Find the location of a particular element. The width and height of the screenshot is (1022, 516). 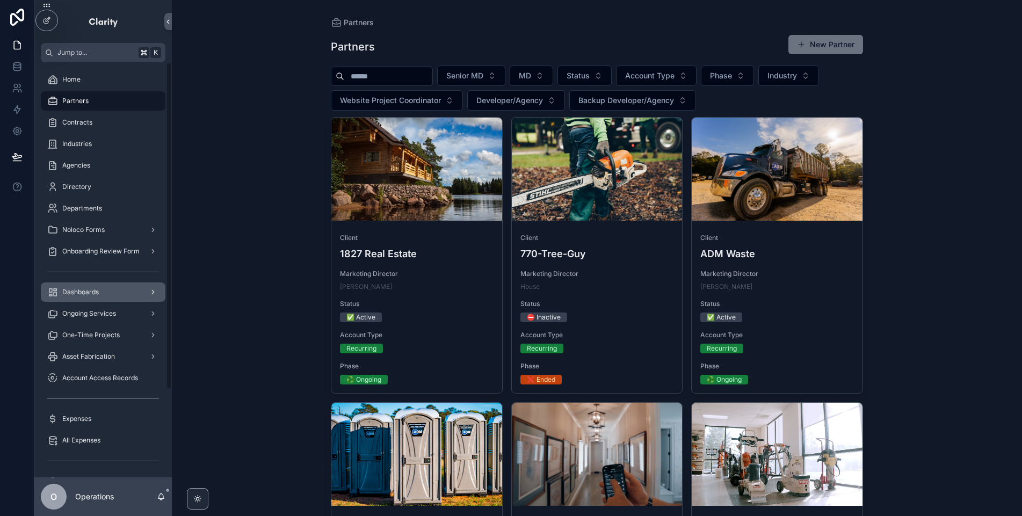

a: New Partner is located at coordinates (826, 45).